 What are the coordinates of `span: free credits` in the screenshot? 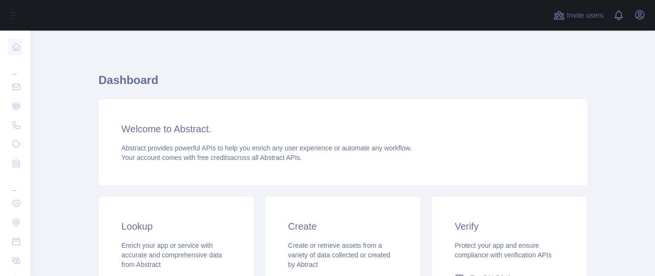 It's located at (214, 157).